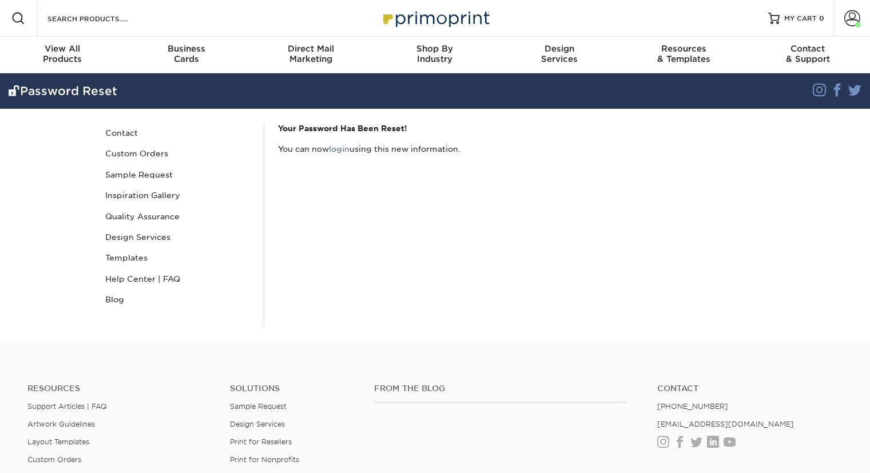 This screenshot has height=473, width=870. What do you see at coordinates (339, 149) in the screenshot?
I see `a: login` at bounding box center [339, 149].